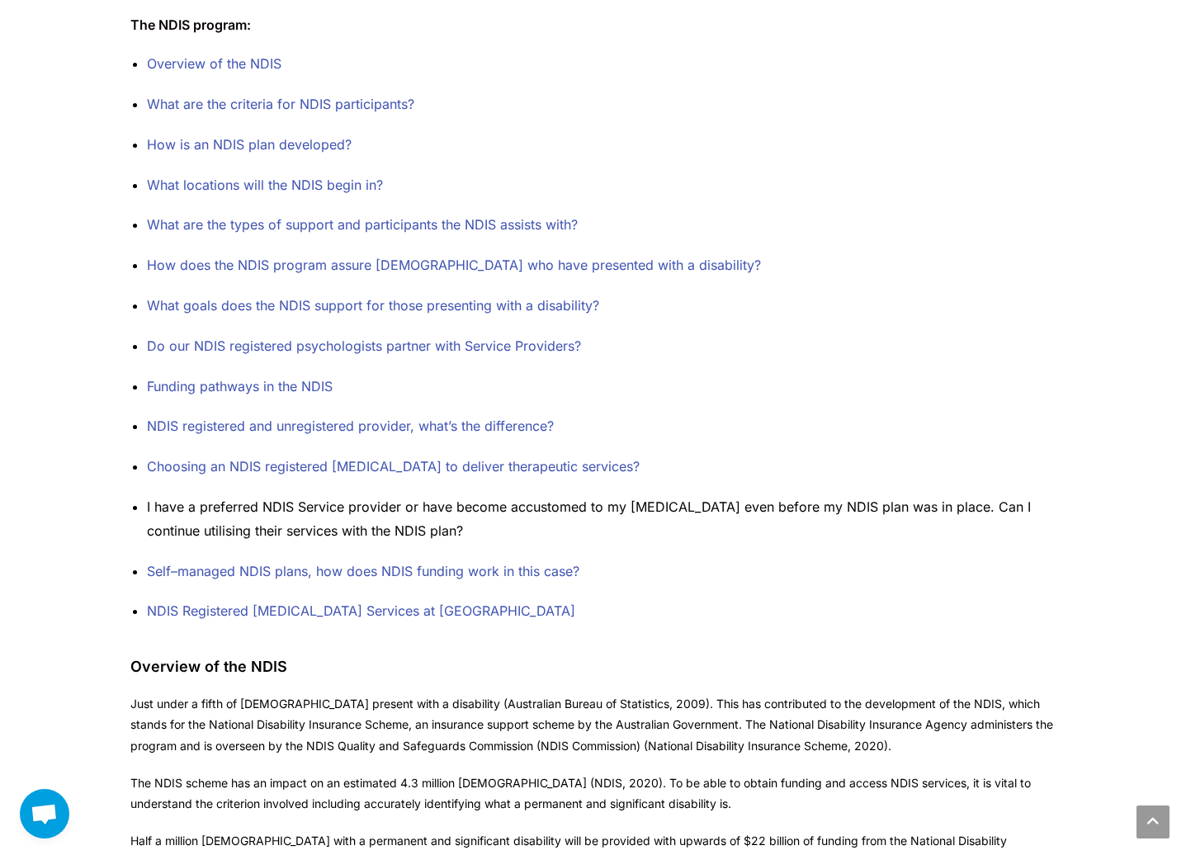  Describe the element at coordinates (364, 346) in the screenshot. I see `a: Do our NDIS registered psychologists partner with Service Providers?` at that location.